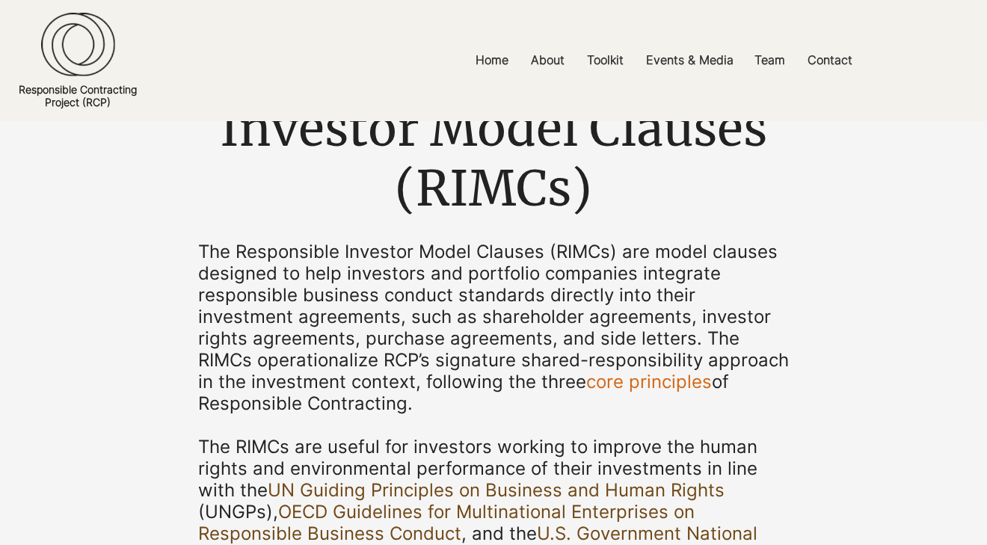 Image resolution: width=987 pixels, height=545 pixels. What do you see at coordinates (78, 96) in the screenshot?
I see `a: Responsible ContractingProject (RCP)` at bounding box center [78, 96].